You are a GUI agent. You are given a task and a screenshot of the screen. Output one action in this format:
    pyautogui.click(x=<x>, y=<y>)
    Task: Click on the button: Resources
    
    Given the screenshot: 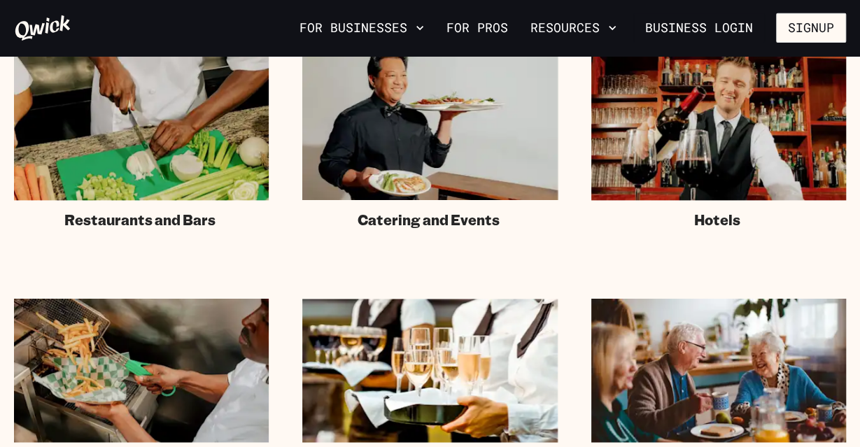 What is the action you would take?
    pyautogui.click(x=573, y=28)
    